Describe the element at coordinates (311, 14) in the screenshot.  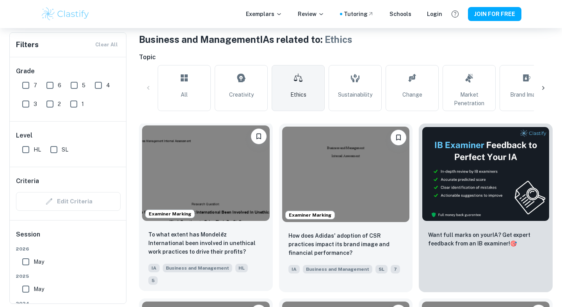
I see `p: Review` at that location.